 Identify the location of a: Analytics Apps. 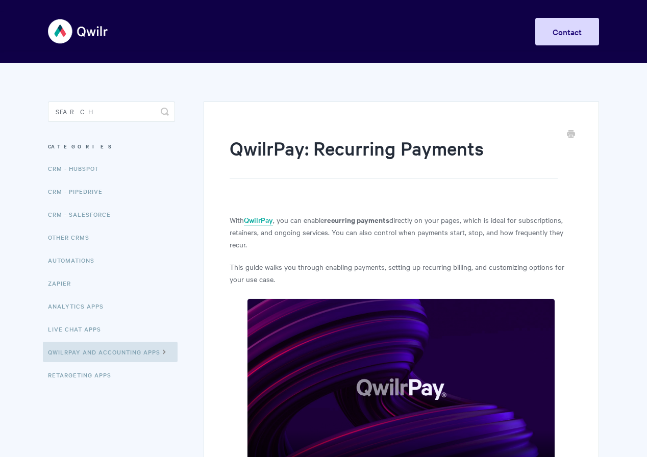
(80, 306).